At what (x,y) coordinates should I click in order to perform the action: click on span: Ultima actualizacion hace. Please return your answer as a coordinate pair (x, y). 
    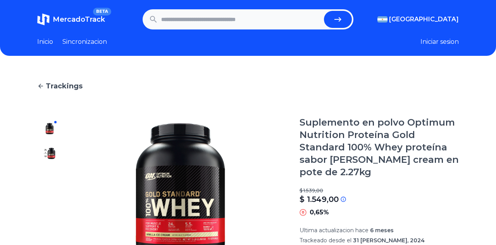
    Looking at the image, I should click on (334, 230).